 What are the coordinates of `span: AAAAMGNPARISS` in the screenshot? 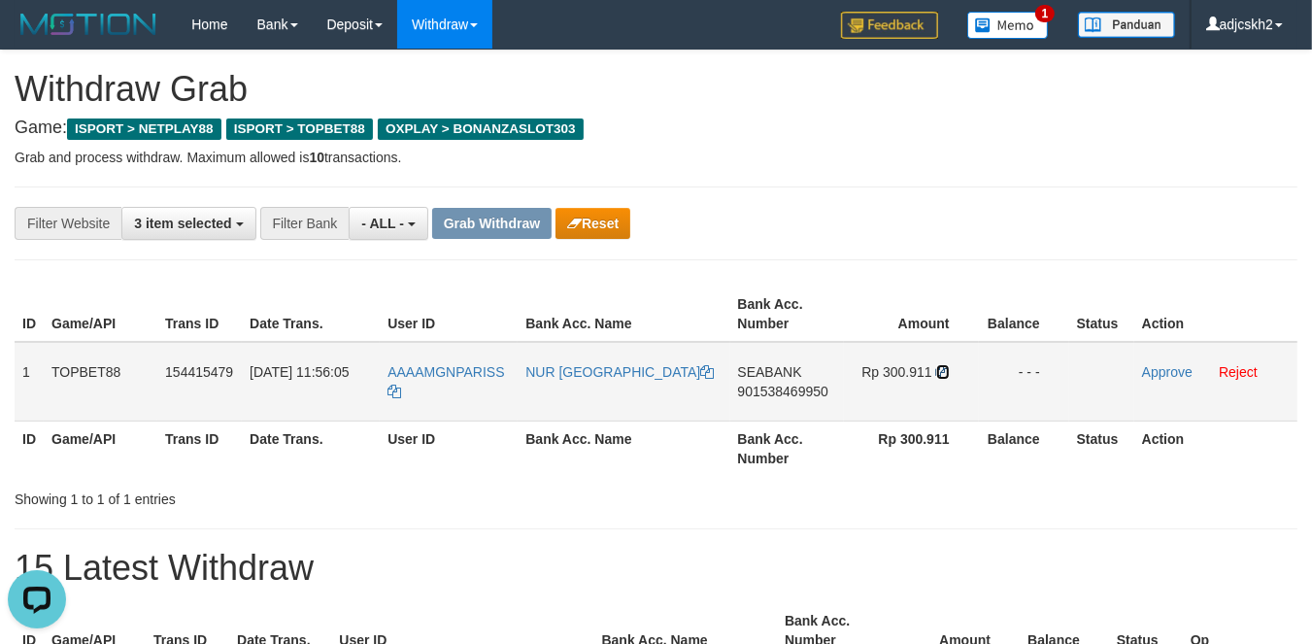 It's located at (446, 372).